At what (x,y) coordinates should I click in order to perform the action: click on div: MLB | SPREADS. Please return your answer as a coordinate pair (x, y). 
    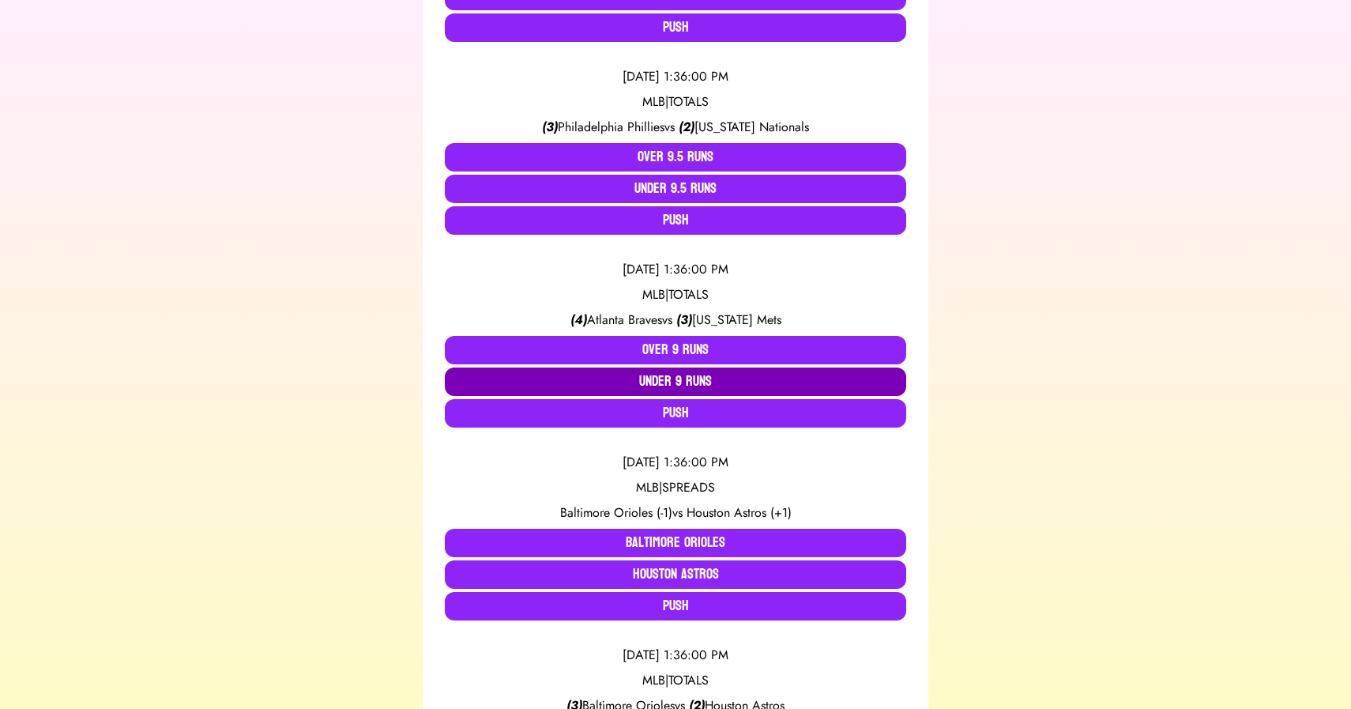
    Looking at the image, I should click on (675, 487).